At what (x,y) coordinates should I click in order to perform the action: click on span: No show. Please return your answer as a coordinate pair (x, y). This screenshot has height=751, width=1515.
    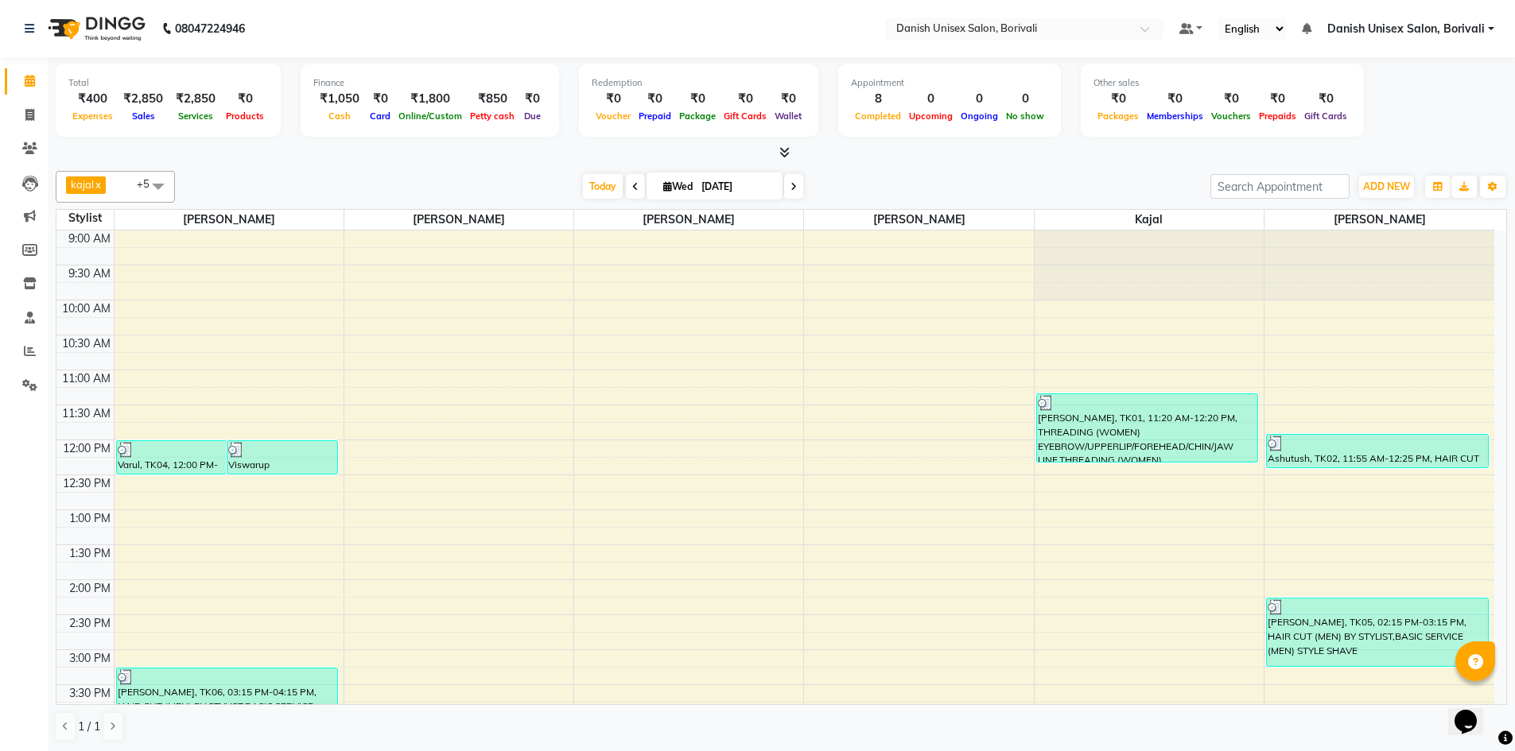
    Looking at the image, I should click on (1025, 116).